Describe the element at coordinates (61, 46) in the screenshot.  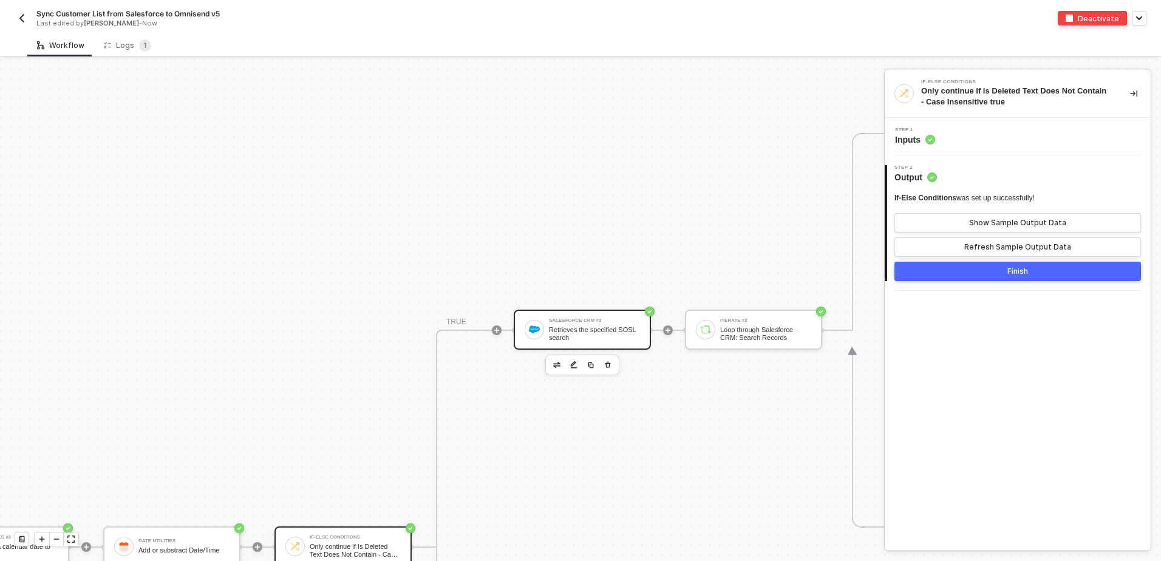
I see `div: Workflow` at that location.